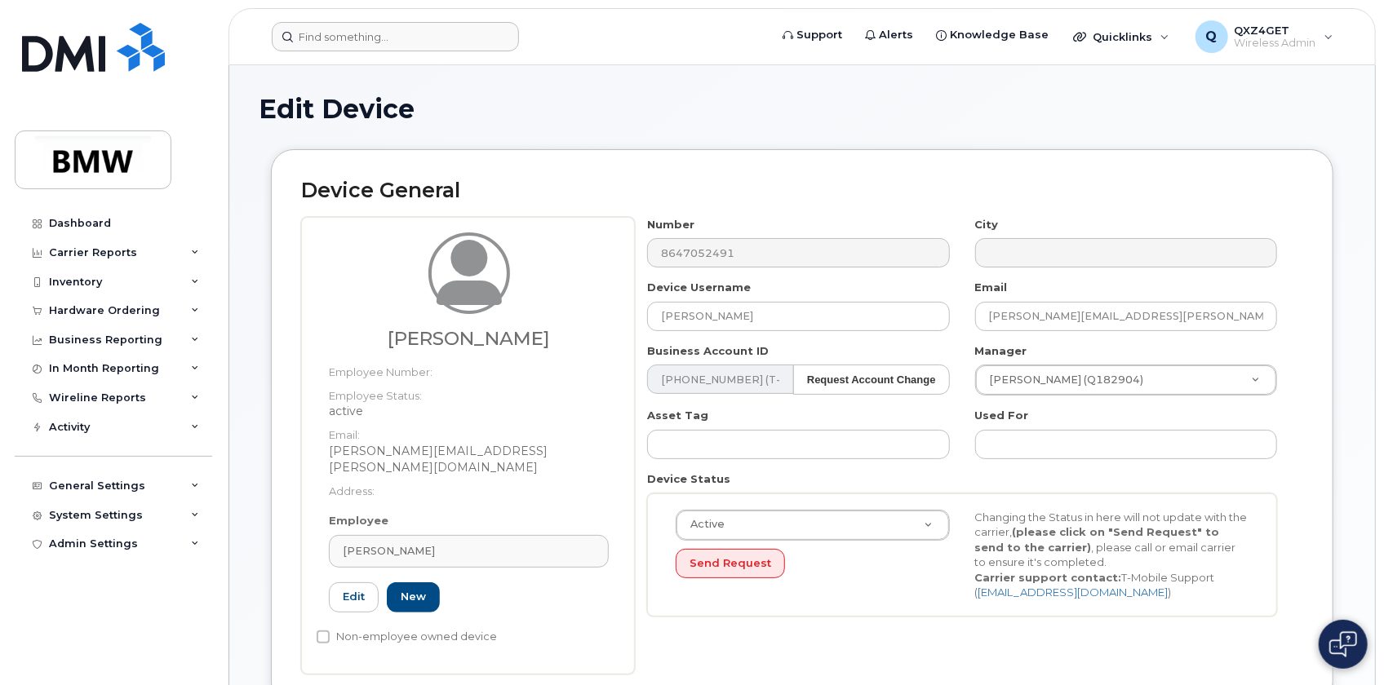  Describe the element at coordinates (1343, 644) in the screenshot. I see `img: Open chat` at that location.